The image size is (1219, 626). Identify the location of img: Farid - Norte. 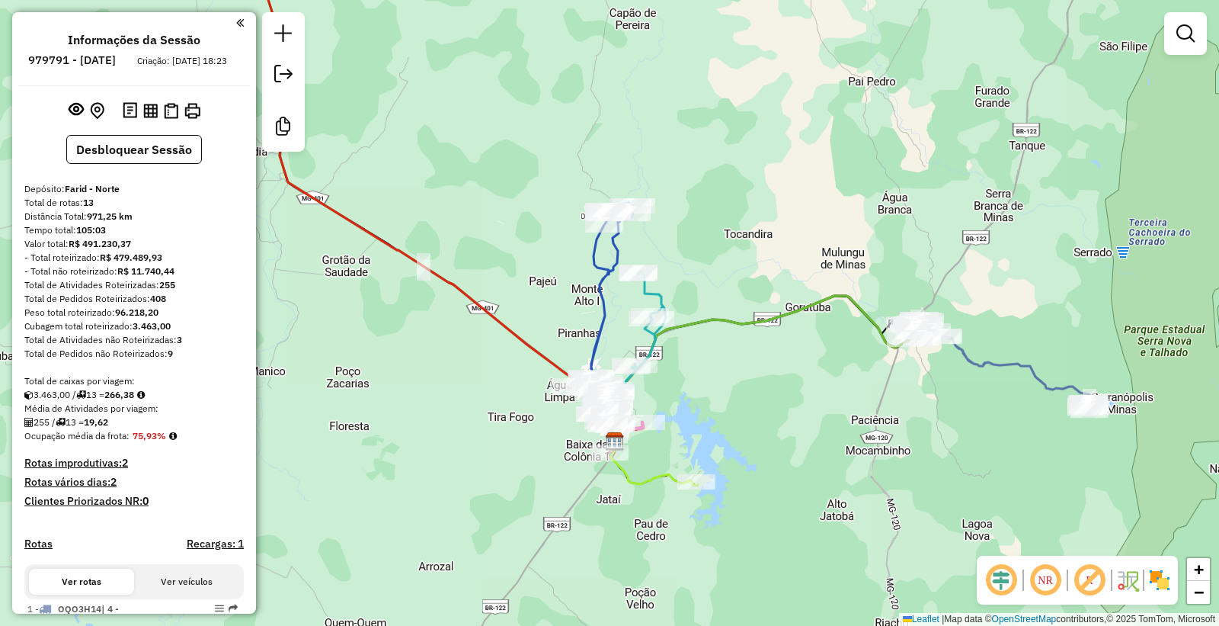
(615, 441).